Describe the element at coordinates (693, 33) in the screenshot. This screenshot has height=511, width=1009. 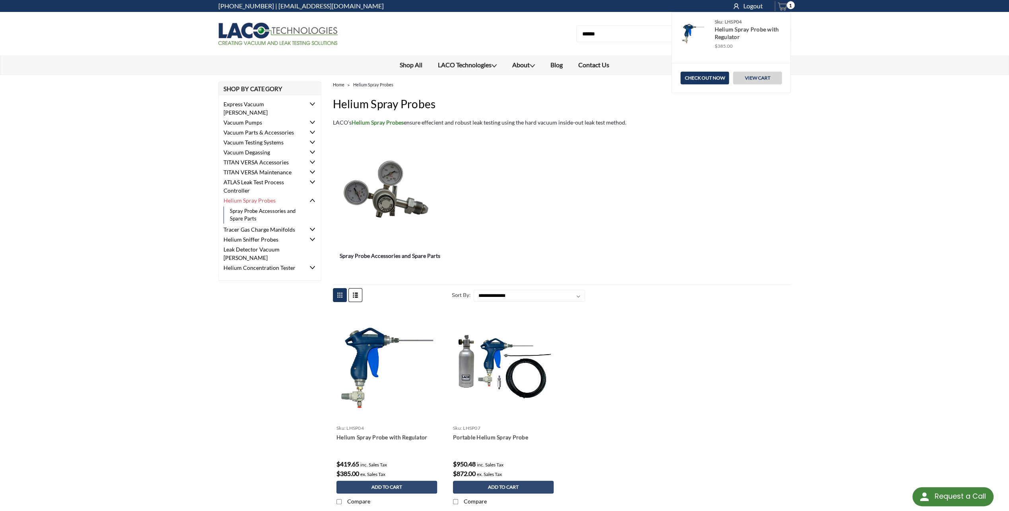
I see `img: Standard Helium Spray Probe` at that location.